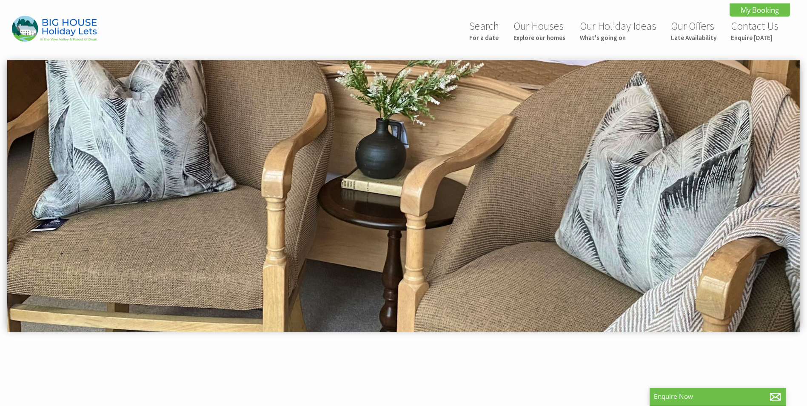 The width and height of the screenshot is (807, 406). Describe the element at coordinates (539, 30) in the screenshot. I see `a: Our HousesExplore our homes` at that location.